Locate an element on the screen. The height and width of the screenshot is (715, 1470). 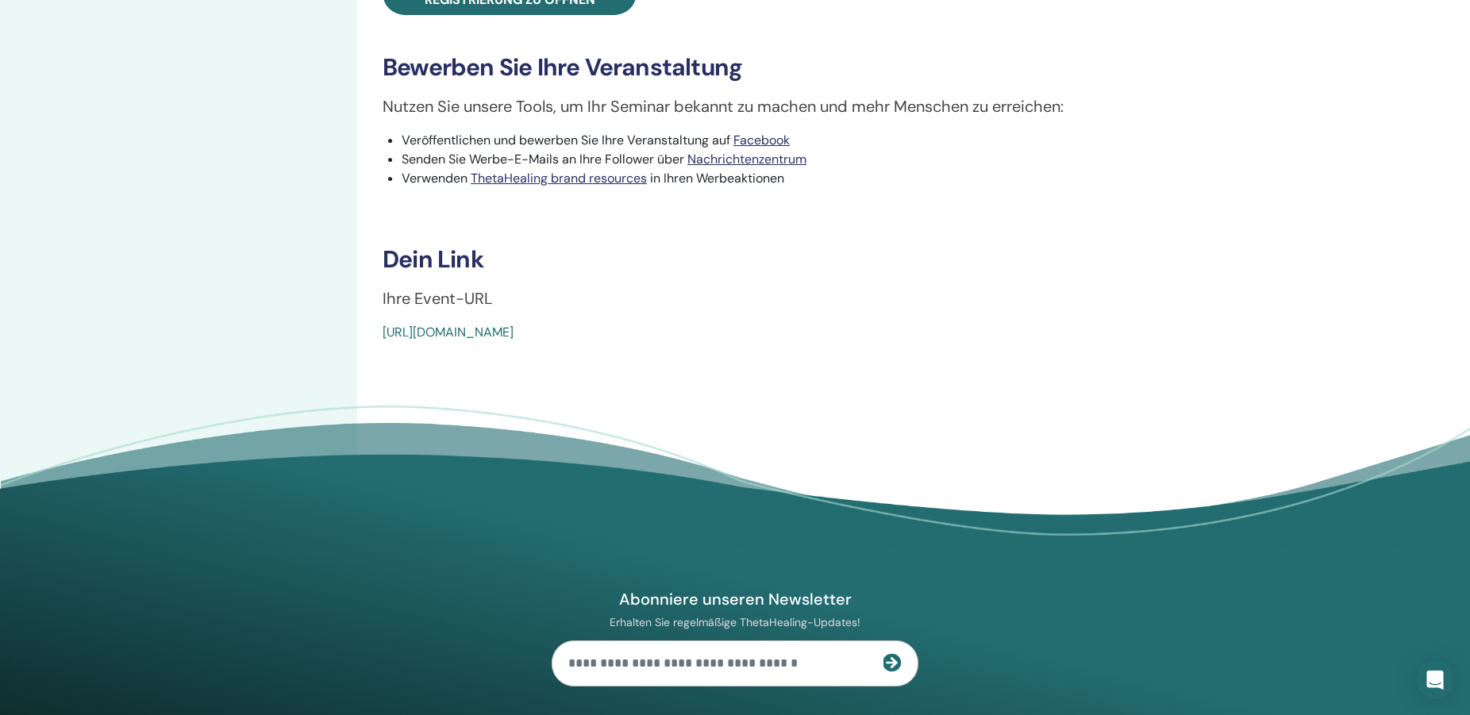
a: ThetaHealing brand resources is located at coordinates (559, 178).